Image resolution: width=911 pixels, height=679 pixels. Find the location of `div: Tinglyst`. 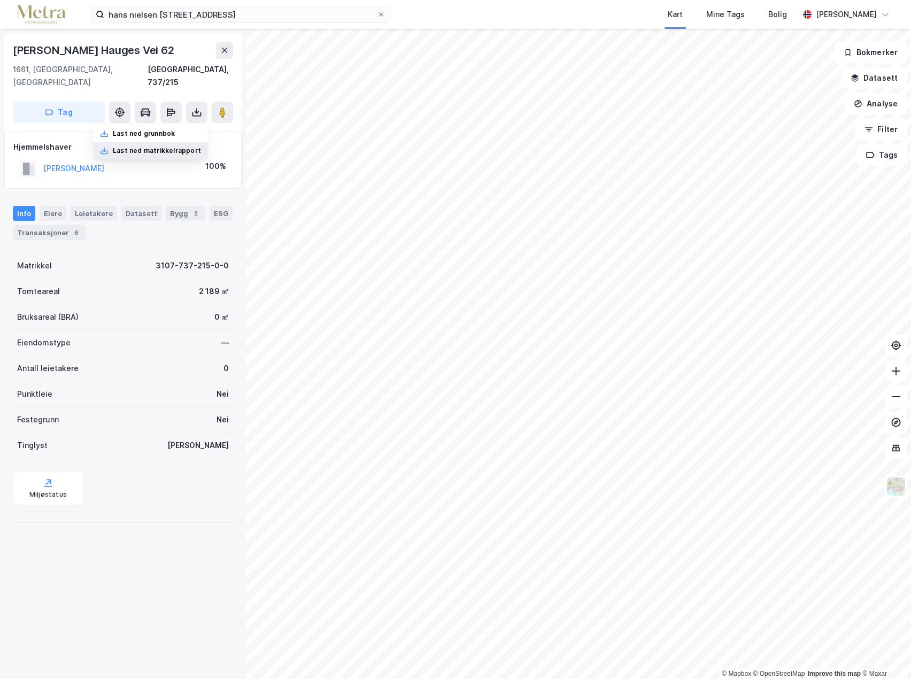

div: Tinglyst is located at coordinates (32, 445).